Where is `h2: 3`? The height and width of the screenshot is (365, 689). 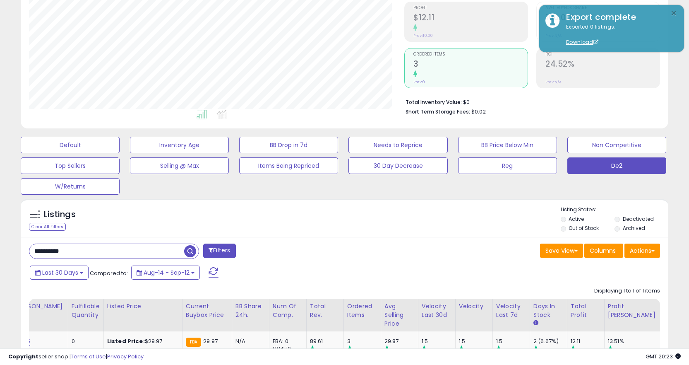
h2: 3 is located at coordinates (470, 65).